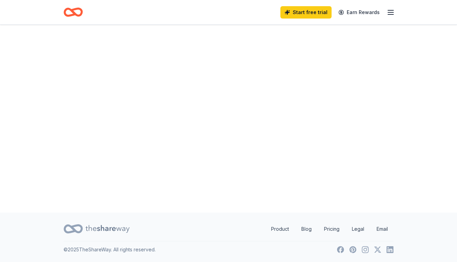 This screenshot has height=262, width=457. What do you see at coordinates (280, 229) in the screenshot?
I see `a: Product` at bounding box center [280, 229].